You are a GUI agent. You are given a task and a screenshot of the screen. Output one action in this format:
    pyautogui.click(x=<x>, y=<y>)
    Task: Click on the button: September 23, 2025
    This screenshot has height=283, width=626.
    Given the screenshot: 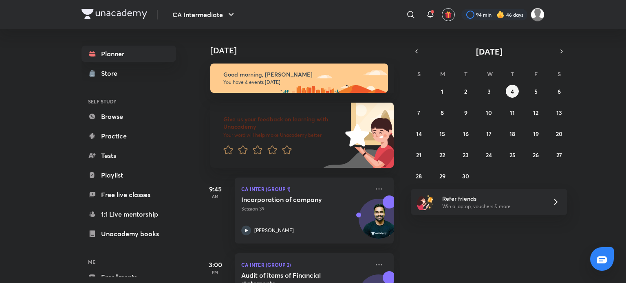 What is the action you would take?
    pyautogui.click(x=466, y=155)
    